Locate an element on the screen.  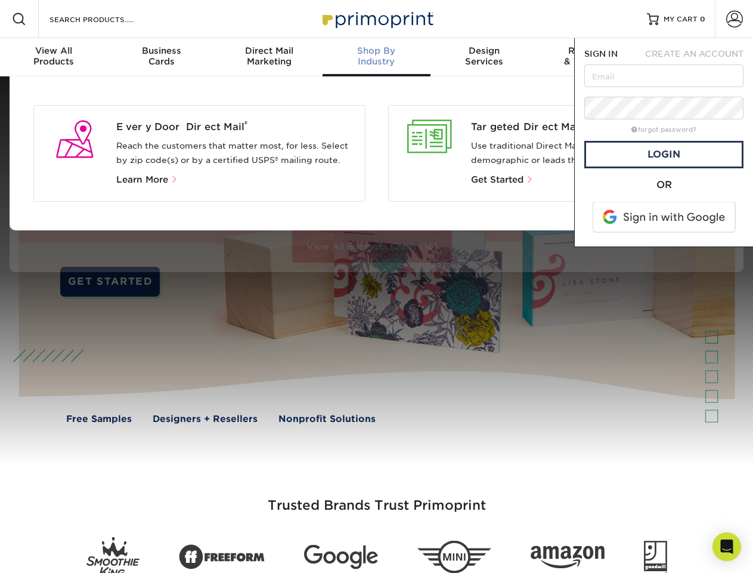
a: Login is located at coordinates (664, 154).